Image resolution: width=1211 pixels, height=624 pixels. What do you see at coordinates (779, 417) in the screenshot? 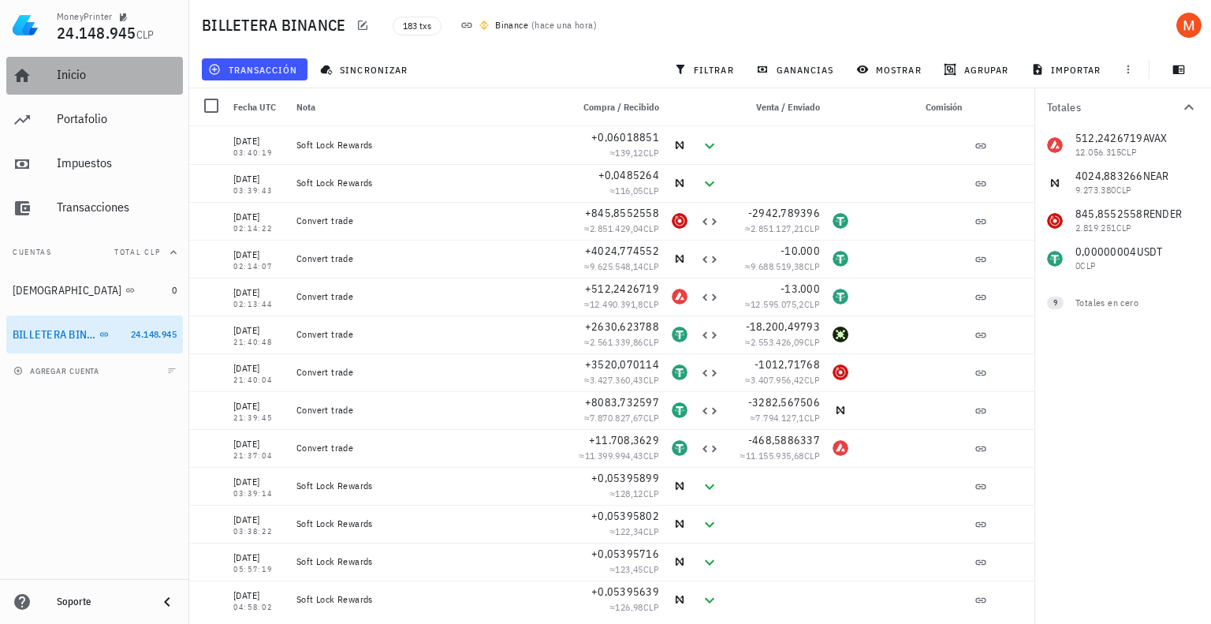
I see `span: 7.794.127,1` at bounding box center [779, 417].